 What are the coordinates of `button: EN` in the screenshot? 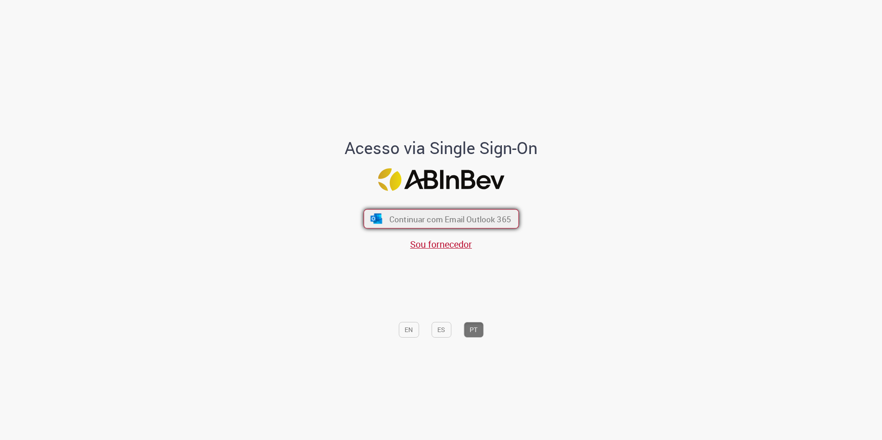 It's located at (408, 330).